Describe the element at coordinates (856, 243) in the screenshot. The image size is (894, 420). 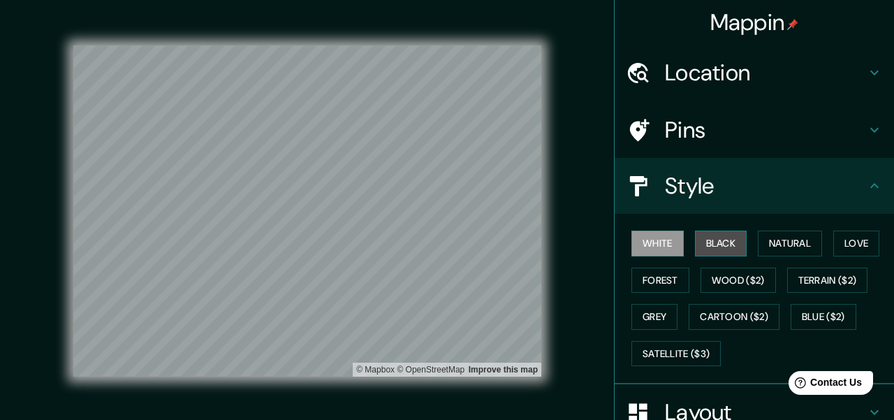
I see `button: Love` at that location.